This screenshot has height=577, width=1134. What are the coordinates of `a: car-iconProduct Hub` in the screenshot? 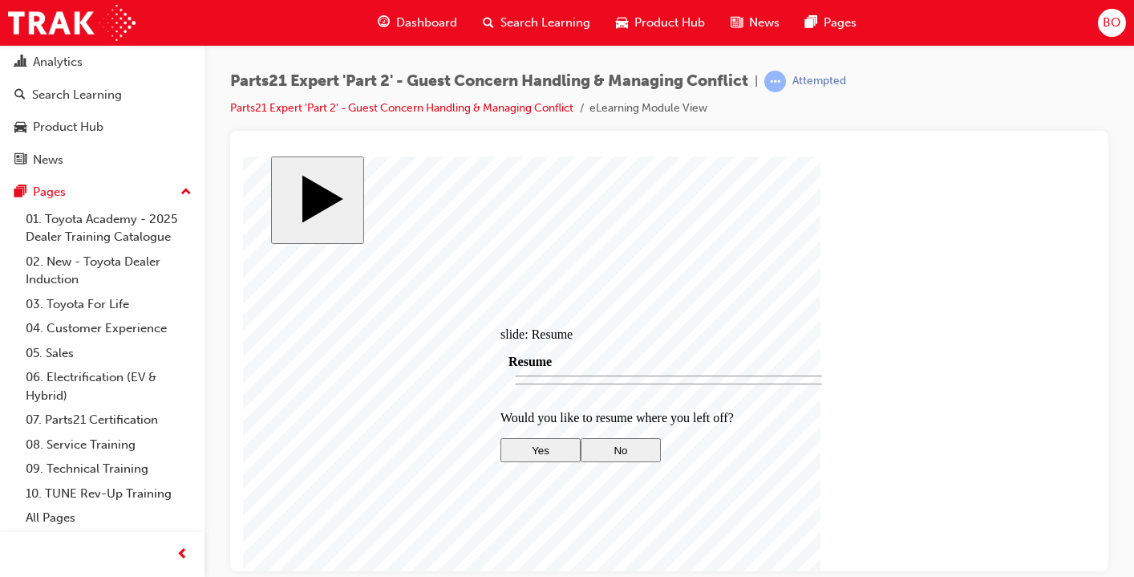 It's located at (660, 22).